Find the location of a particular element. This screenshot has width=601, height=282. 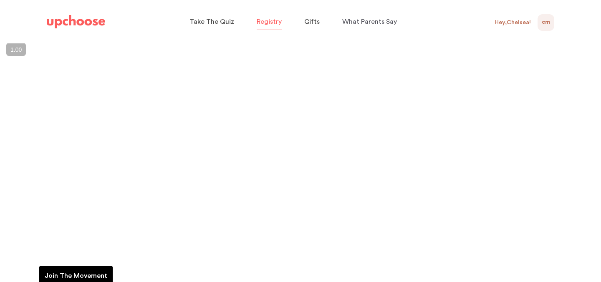

div: Hey, Chelsea ! is located at coordinates (513, 23).